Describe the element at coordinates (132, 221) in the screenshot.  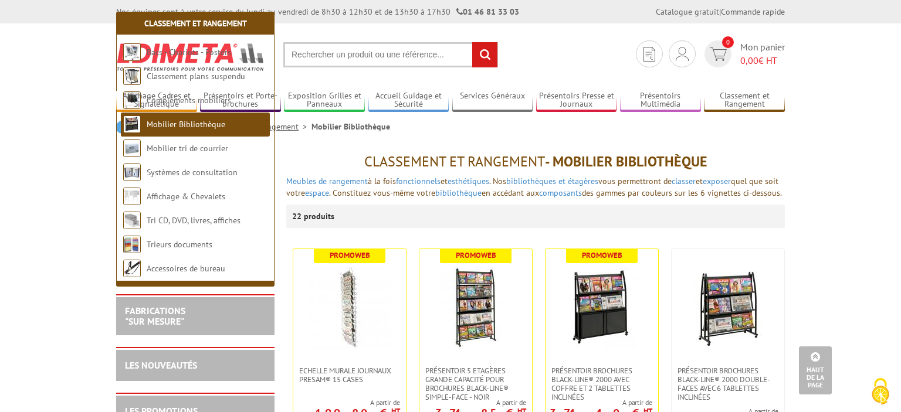
I see `img: Tri CD, DVD, livres, affiches` at that location.